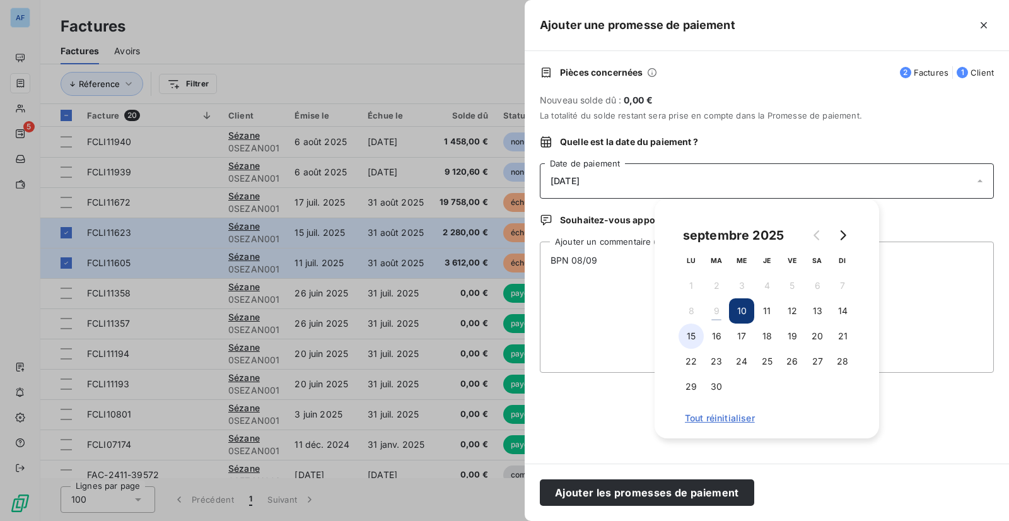  I want to click on button: 12, so click(792, 311).